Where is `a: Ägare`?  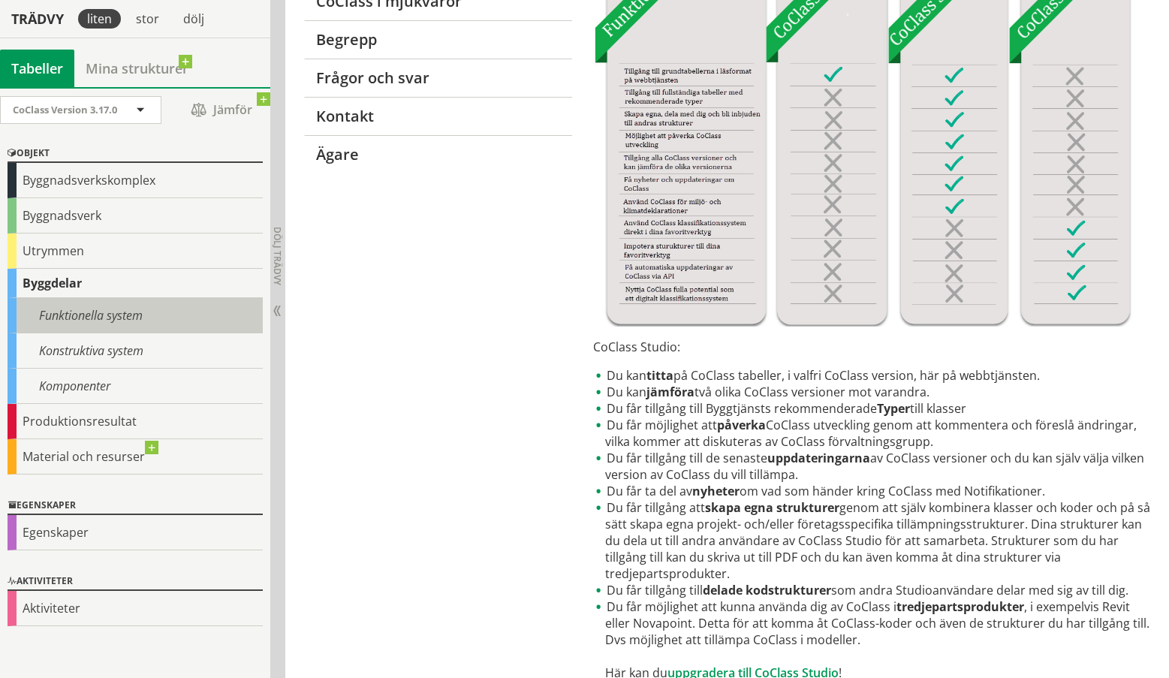
a: Ägare is located at coordinates (437, 154).